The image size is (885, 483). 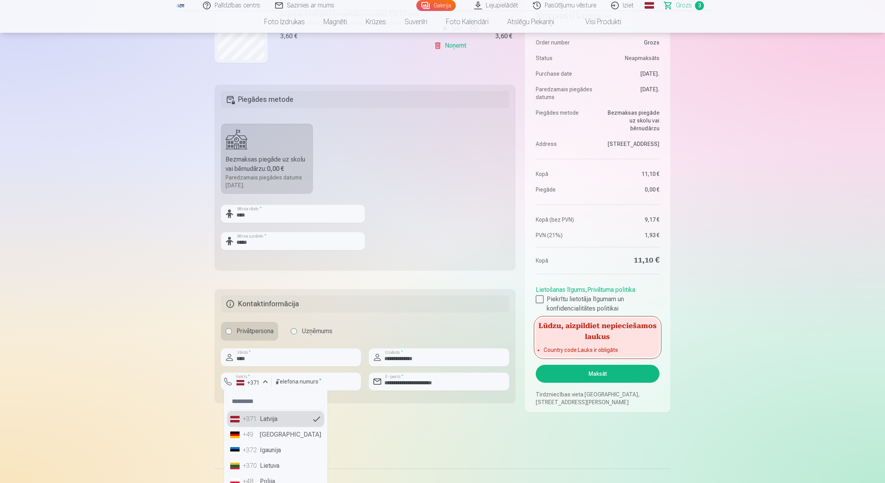 I want to click on a: Foto kalendāri, so click(x=467, y=22).